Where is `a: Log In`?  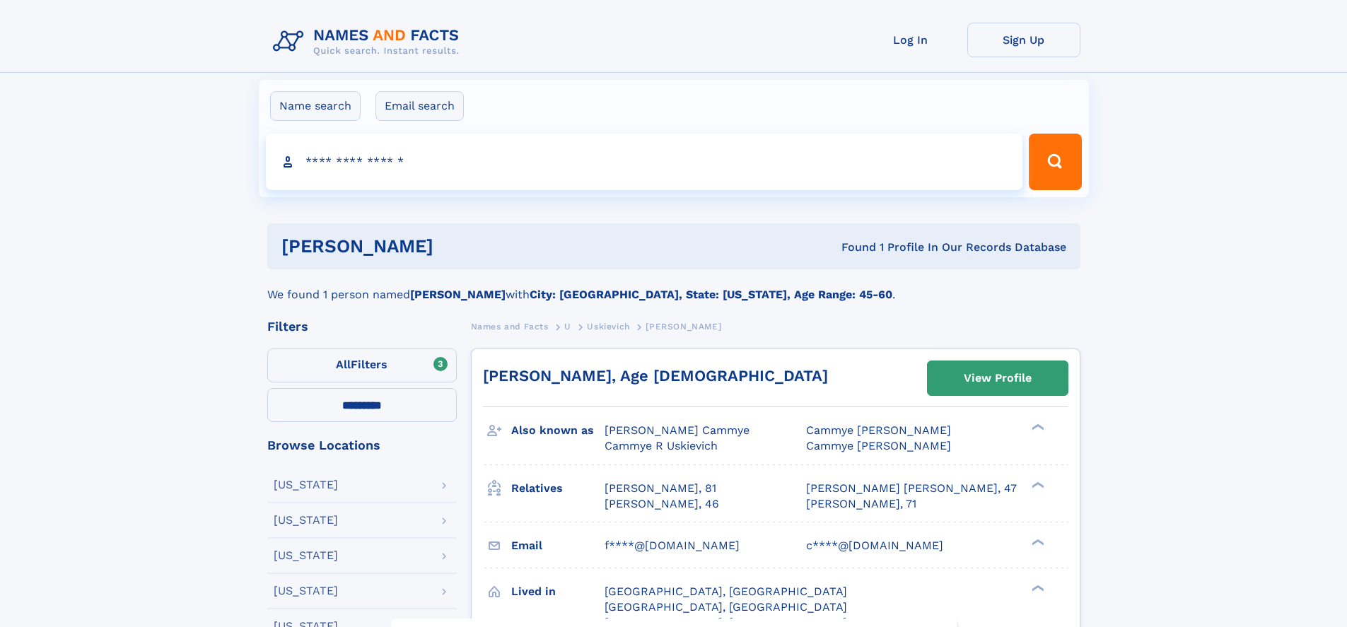 a: Log In is located at coordinates (911, 40).